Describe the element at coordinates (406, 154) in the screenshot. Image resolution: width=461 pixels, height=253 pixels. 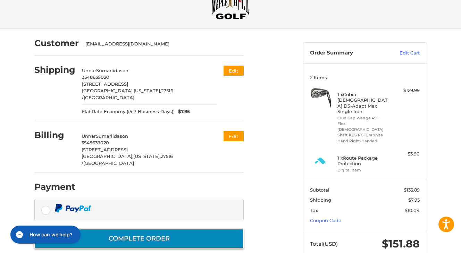
I see `div: $3.90` at that location.